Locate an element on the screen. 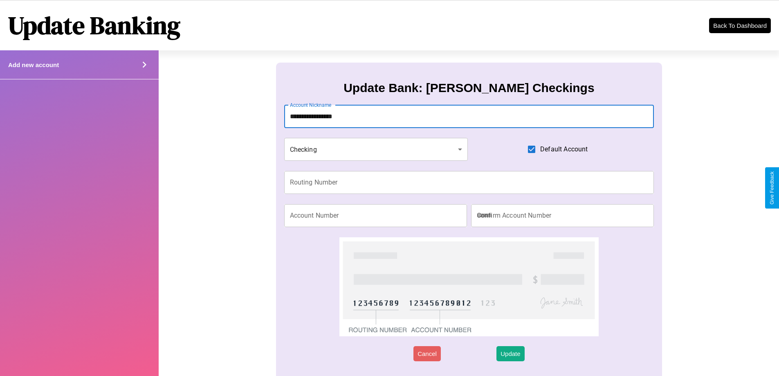 This screenshot has height=376, width=779. button: Back To Dashboard is located at coordinates (740, 25).